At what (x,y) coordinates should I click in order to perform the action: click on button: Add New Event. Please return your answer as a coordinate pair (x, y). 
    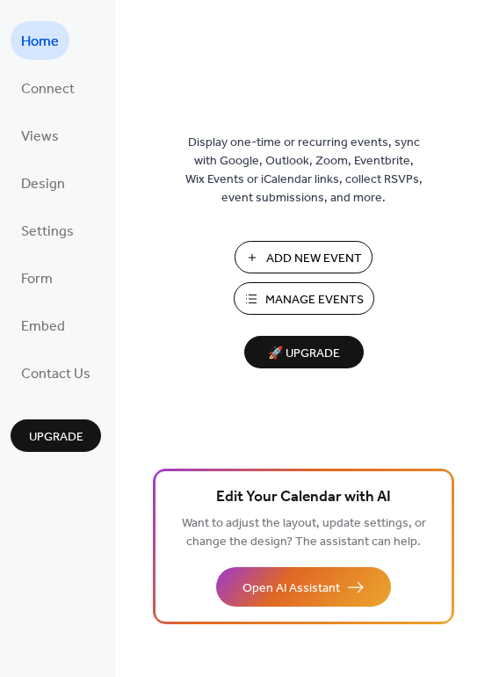
    Looking at the image, I should click on (303, 257).